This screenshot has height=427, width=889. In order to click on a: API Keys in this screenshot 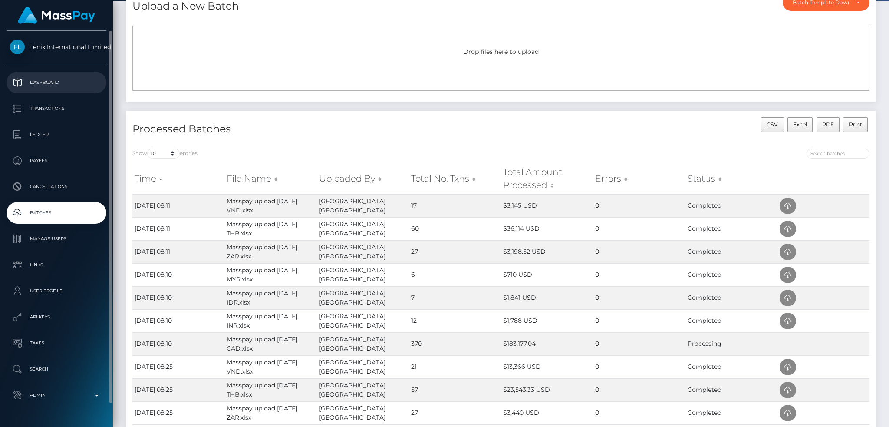, I will do `click(56, 317)`.